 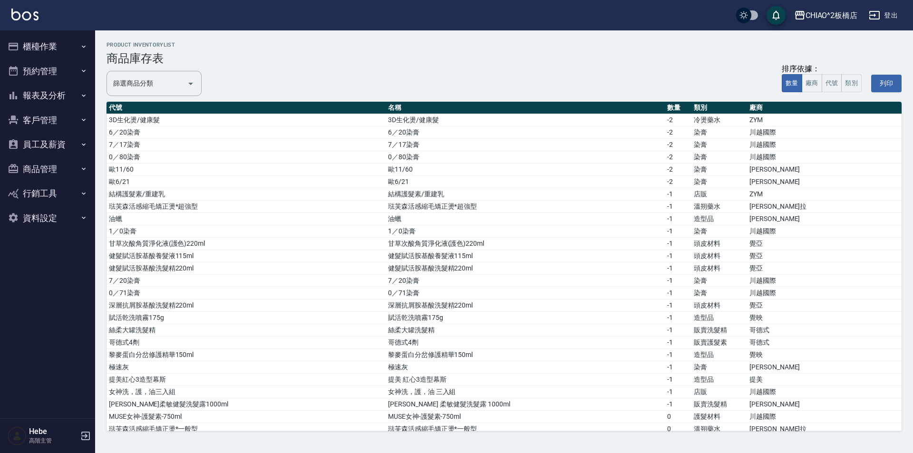 What do you see at coordinates (826, 15) in the screenshot?
I see `button: CHIAO^2板橋店` at bounding box center [826, 15].